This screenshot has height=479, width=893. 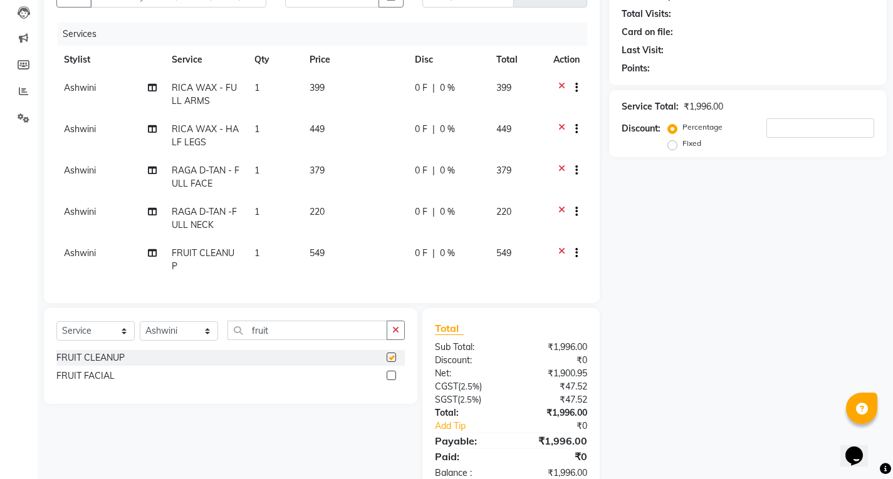 What do you see at coordinates (475, 426) in the screenshot?
I see `a: Add Tip` at bounding box center [475, 426].